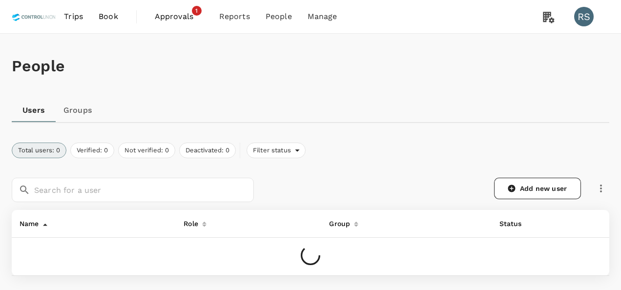  I want to click on span: 1, so click(197, 11).